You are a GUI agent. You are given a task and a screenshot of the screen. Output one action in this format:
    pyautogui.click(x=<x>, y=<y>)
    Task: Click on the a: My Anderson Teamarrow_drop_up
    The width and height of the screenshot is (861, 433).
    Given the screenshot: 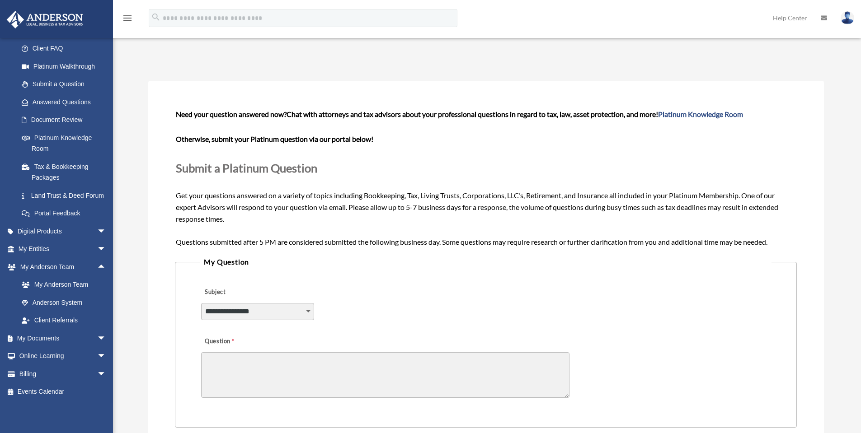 What is the action you would take?
    pyautogui.click(x=63, y=267)
    